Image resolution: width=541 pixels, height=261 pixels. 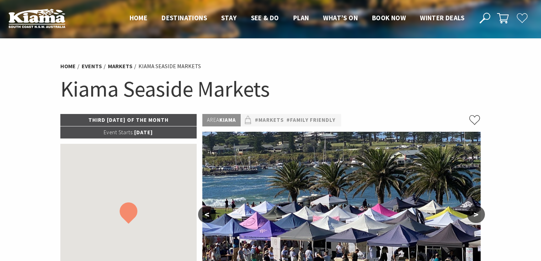 I want to click on li: Kiama Seaside Markets, so click(x=170, y=66).